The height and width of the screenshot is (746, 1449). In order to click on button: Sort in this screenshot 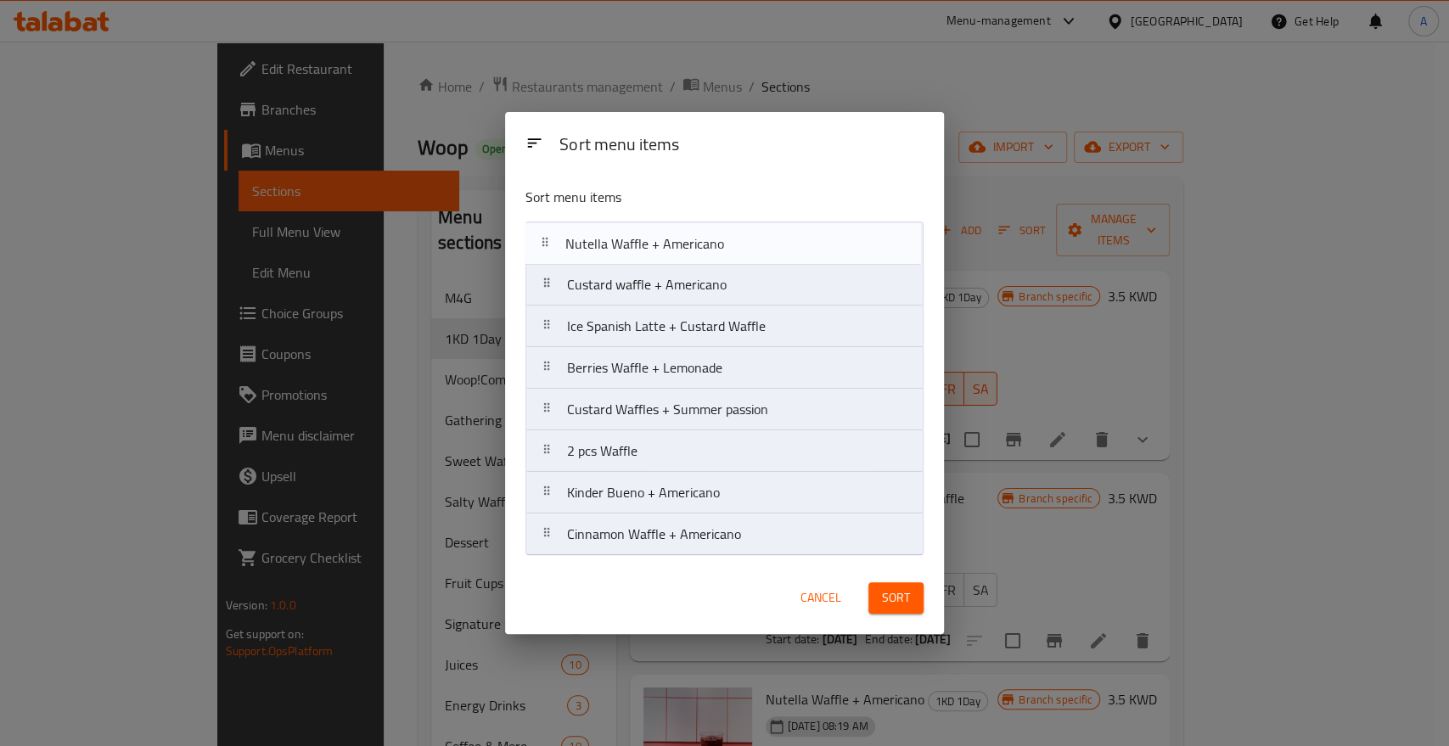, I will do `click(895, 597)`.